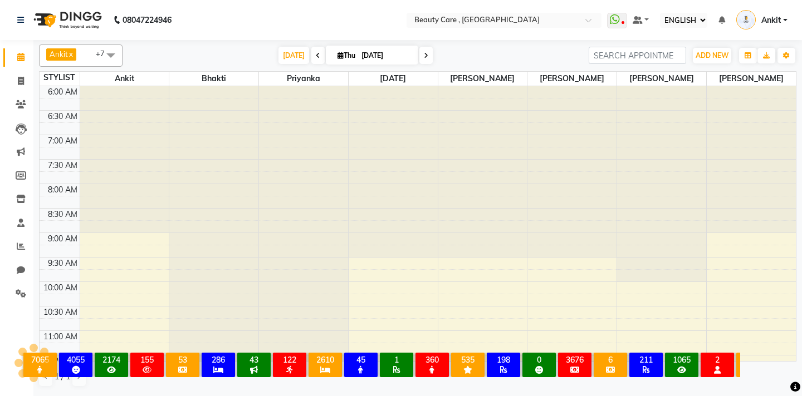 This screenshot has height=396, width=802. Describe the element at coordinates (62, 92) in the screenshot. I see `div: 6:00 AM` at that location.